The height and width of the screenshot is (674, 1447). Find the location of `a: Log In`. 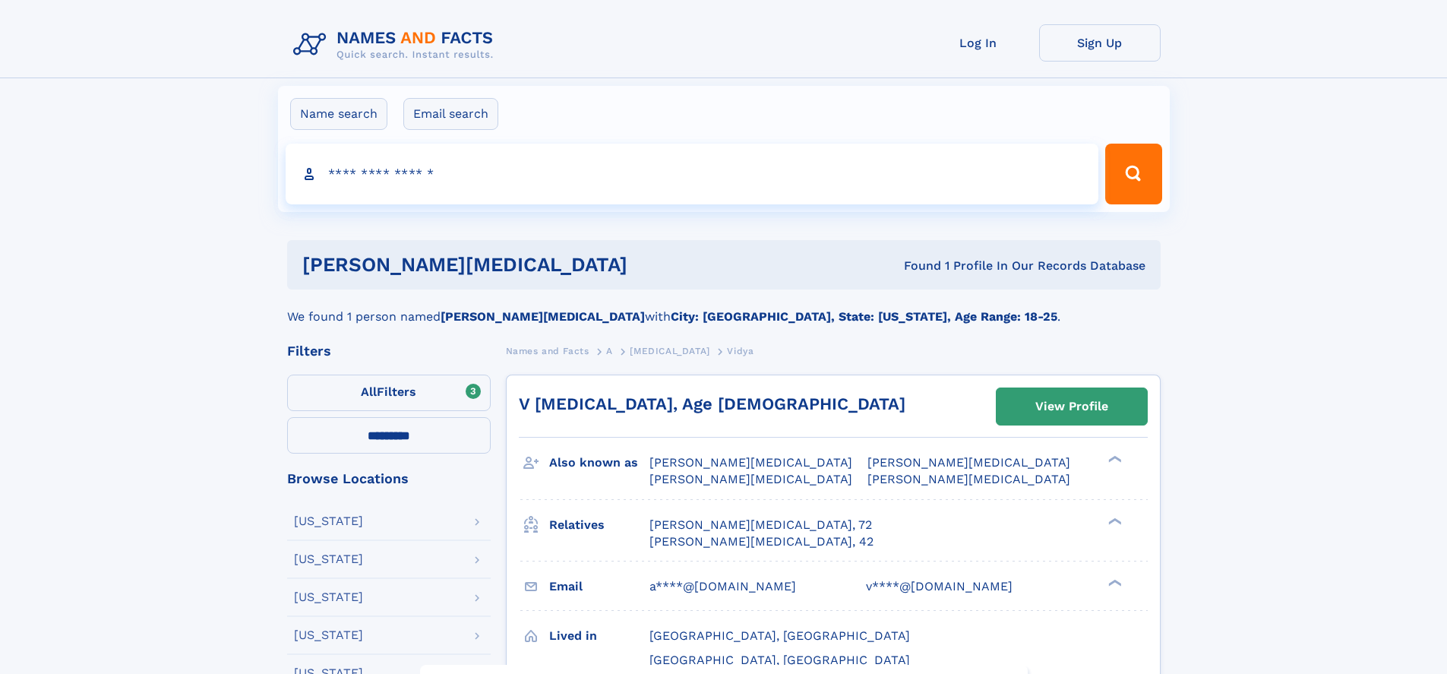

a: Log In is located at coordinates (979, 43).